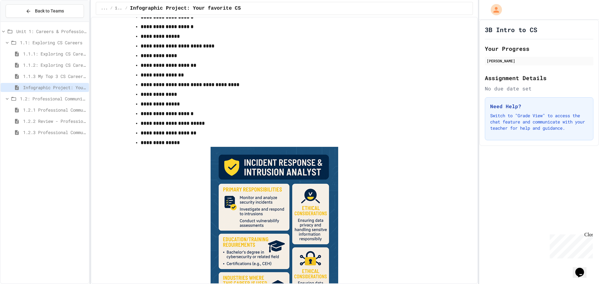 This screenshot has width=599, height=284. What do you see at coordinates (55, 110) in the screenshot?
I see `span: 1.2.1 Professional Communication` at bounding box center [55, 110].